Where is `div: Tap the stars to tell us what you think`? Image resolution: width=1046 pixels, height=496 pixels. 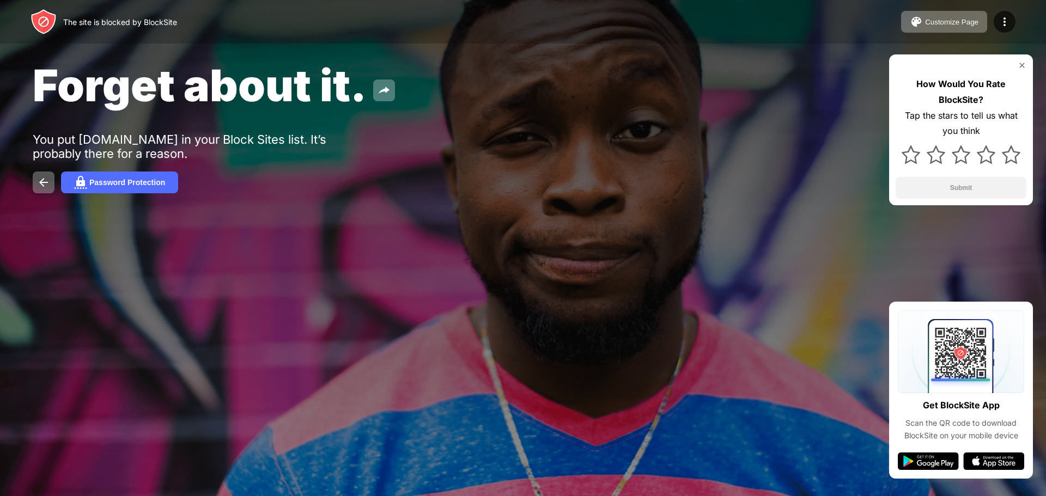 div: Tap the stars to tell us what you think is located at coordinates (961, 124).